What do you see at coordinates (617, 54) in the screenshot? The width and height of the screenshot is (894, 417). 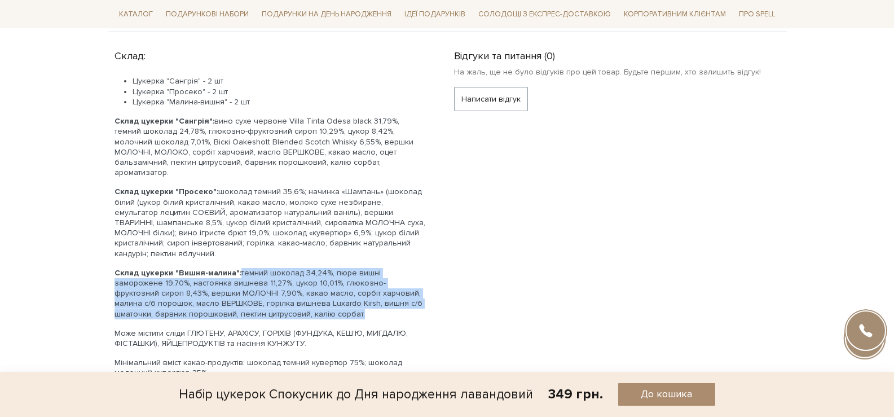 I see `div: Відгуки та питання (0)` at bounding box center [617, 54].